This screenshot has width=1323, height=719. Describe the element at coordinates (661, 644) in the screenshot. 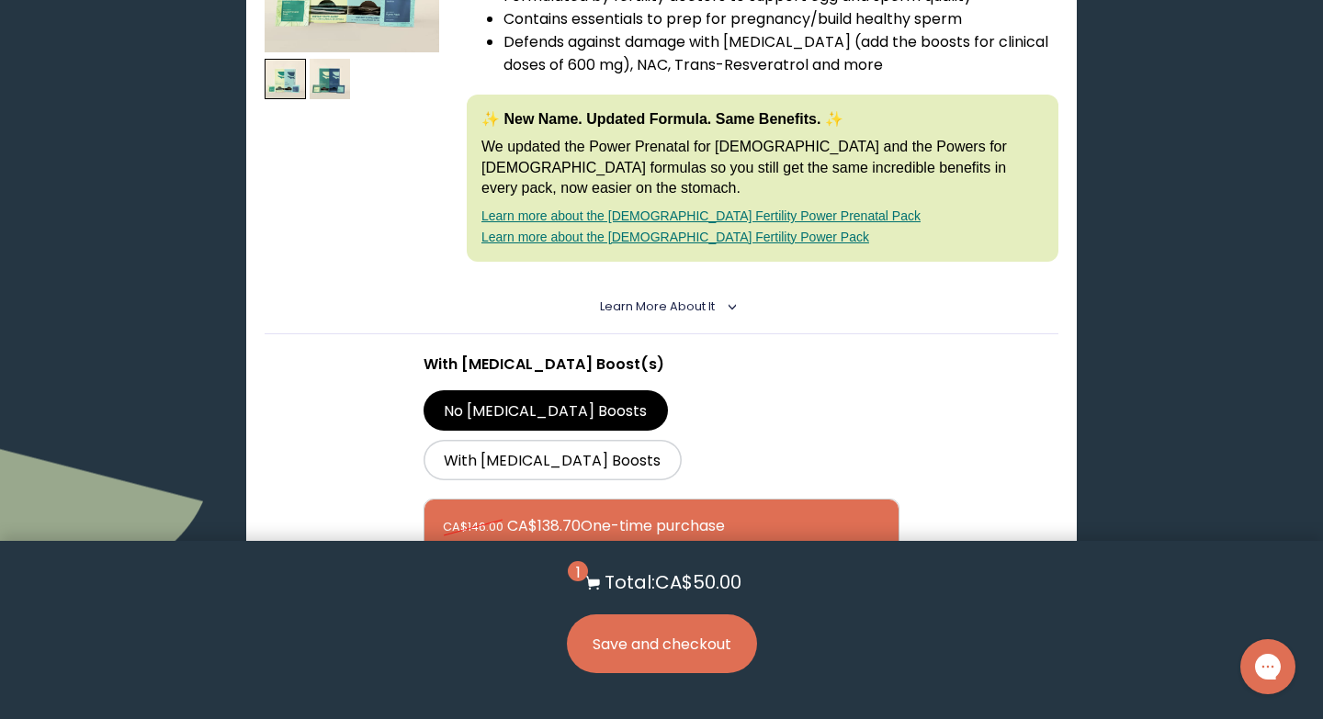

I see `button: Save and checkout` at that location.